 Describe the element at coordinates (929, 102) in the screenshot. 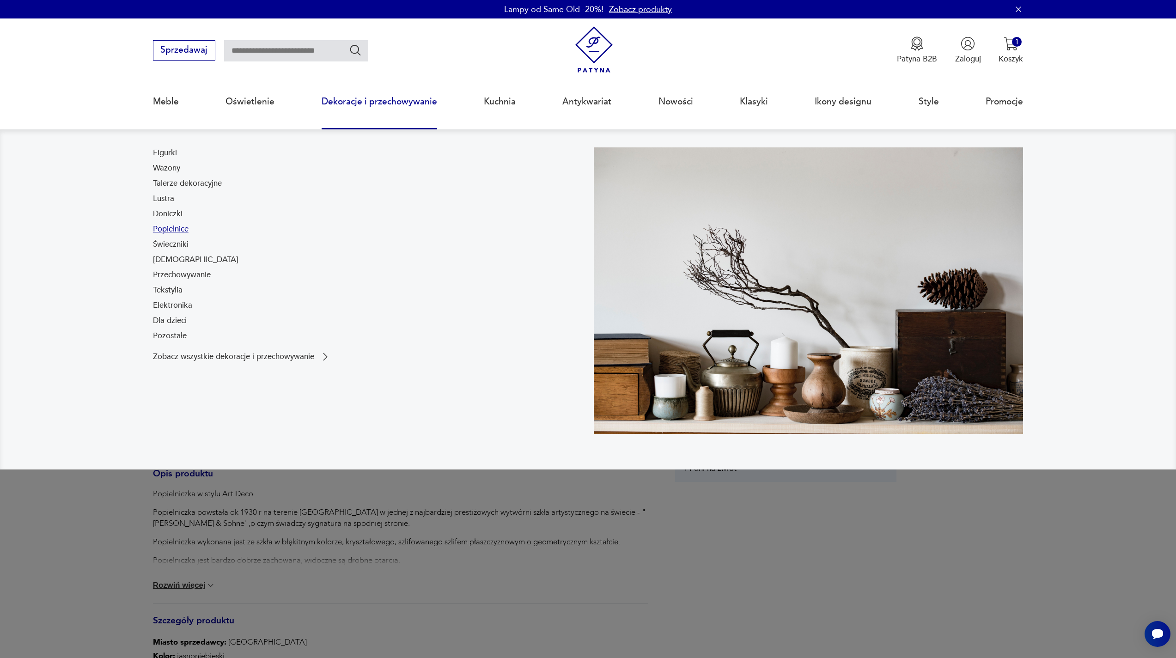

I see `a: Style` at that location.